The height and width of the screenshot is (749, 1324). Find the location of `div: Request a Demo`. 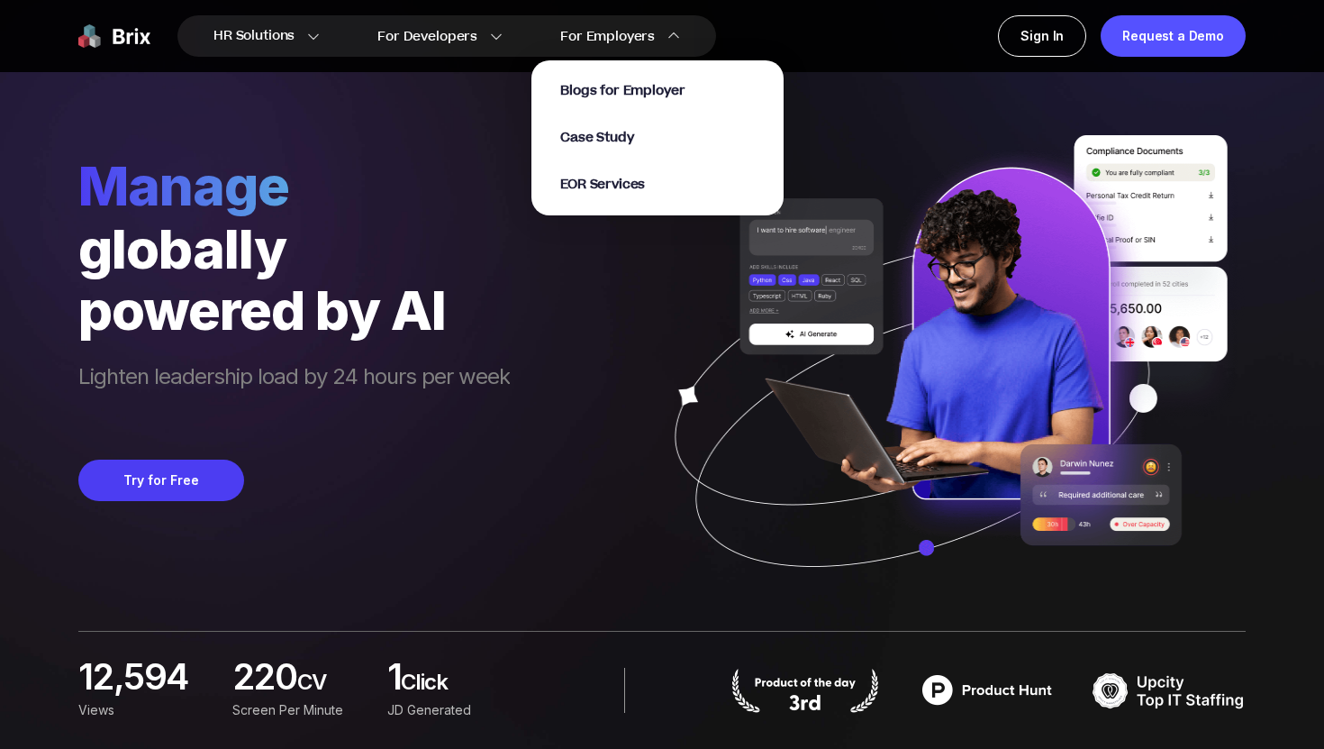

div: Request a Demo is located at coordinates (1173, 36).